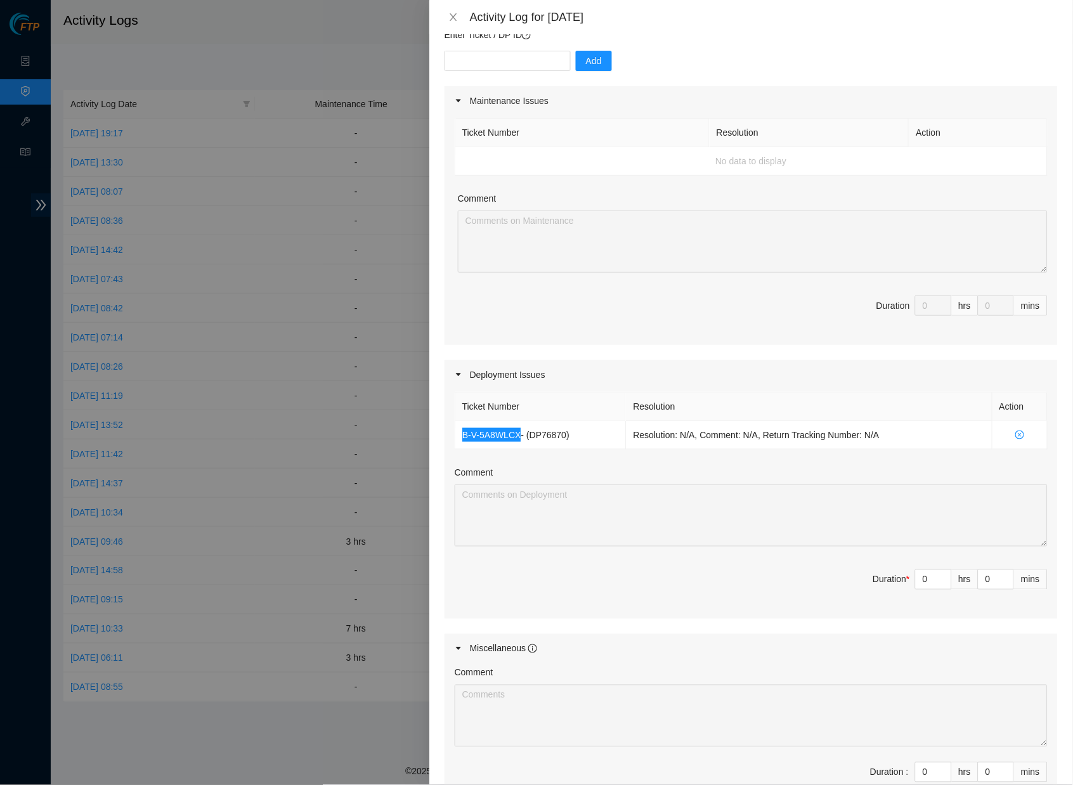 The image size is (1073, 785). I want to click on div: Deployment Issues, so click(751, 375).